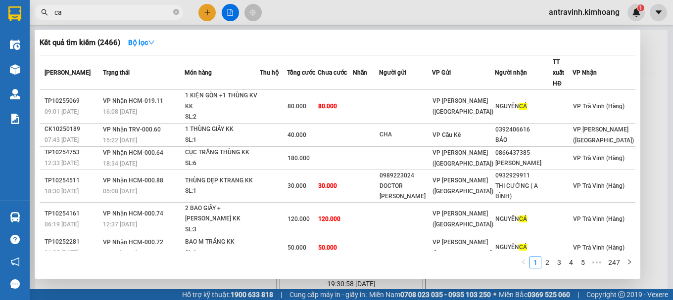 The width and height of the screenshot is (673, 300). What do you see at coordinates (15, 239) in the screenshot?
I see `span: question-circle` at bounding box center [15, 239].